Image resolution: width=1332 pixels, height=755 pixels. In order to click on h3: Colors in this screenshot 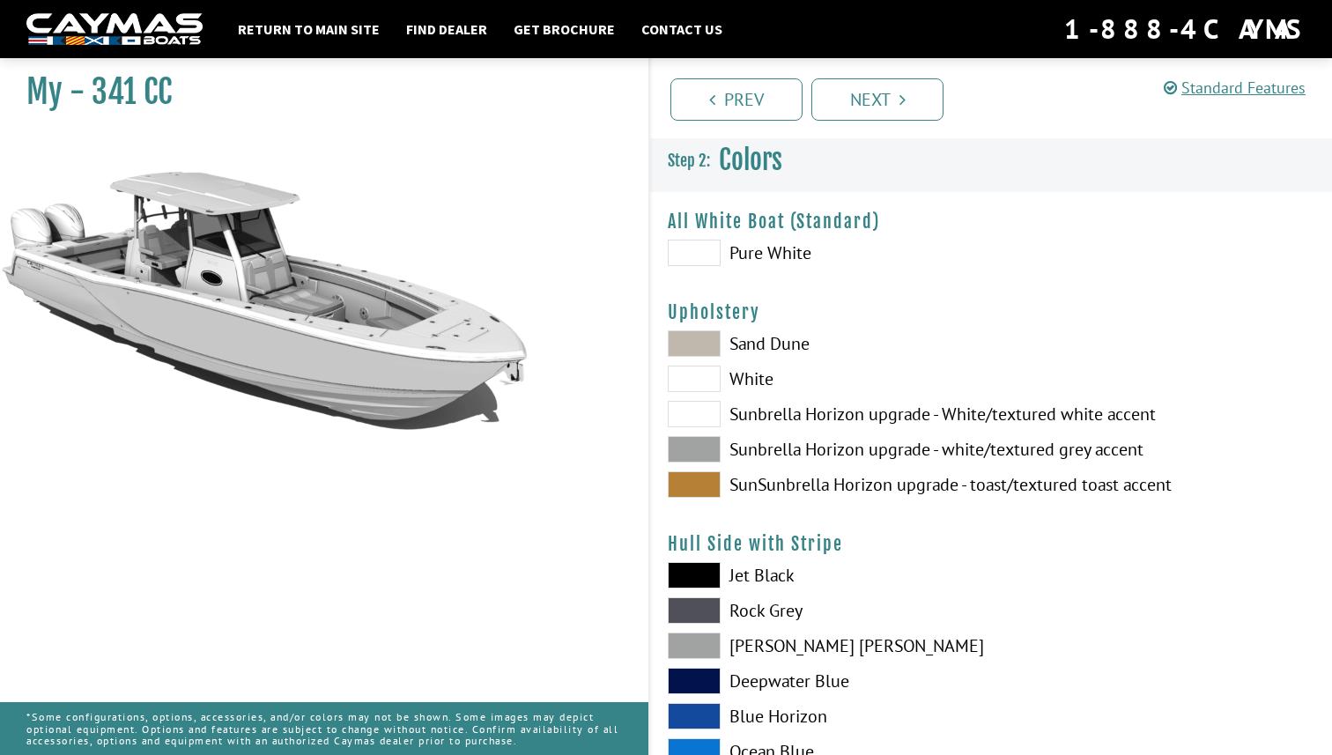, I will do `click(991, 160)`.